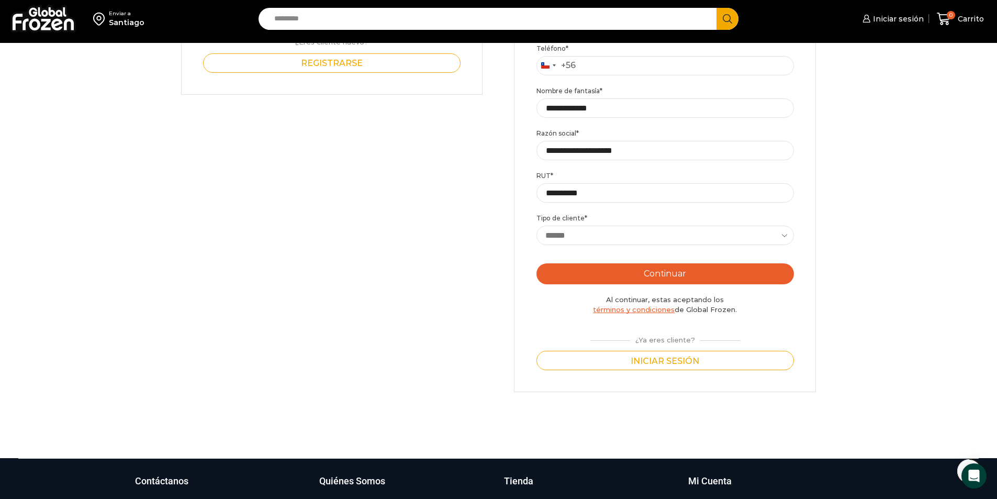 The width and height of the screenshot is (997, 499). What do you see at coordinates (974, 476) in the screenshot?
I see `div: Open Intercom Messenger` at bounding box center [974, 476].